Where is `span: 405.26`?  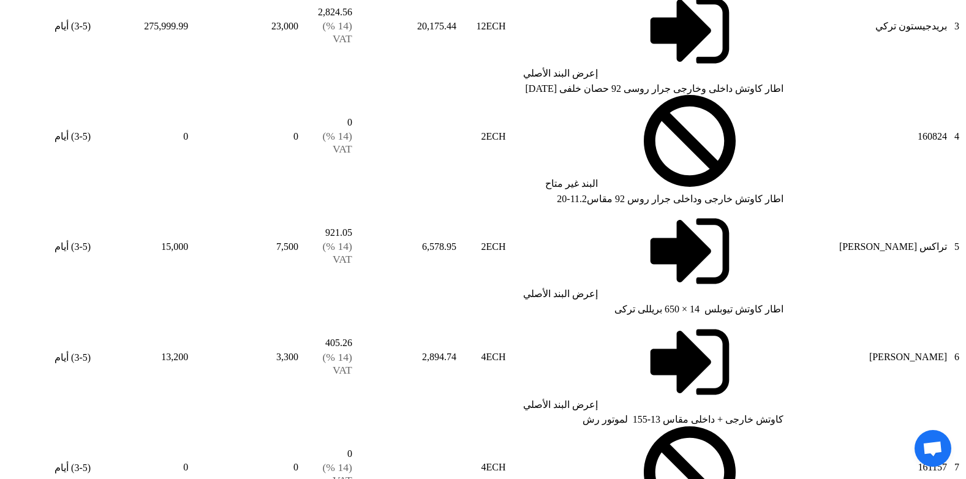 span: 405.26 is located at coordinates (339, 342).